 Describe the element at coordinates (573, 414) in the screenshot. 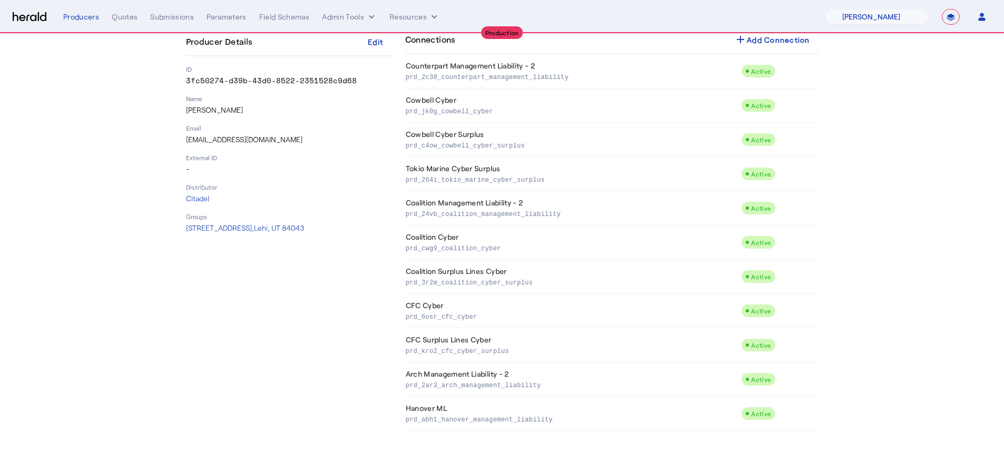

I see `td: Hanover ML` at that location.